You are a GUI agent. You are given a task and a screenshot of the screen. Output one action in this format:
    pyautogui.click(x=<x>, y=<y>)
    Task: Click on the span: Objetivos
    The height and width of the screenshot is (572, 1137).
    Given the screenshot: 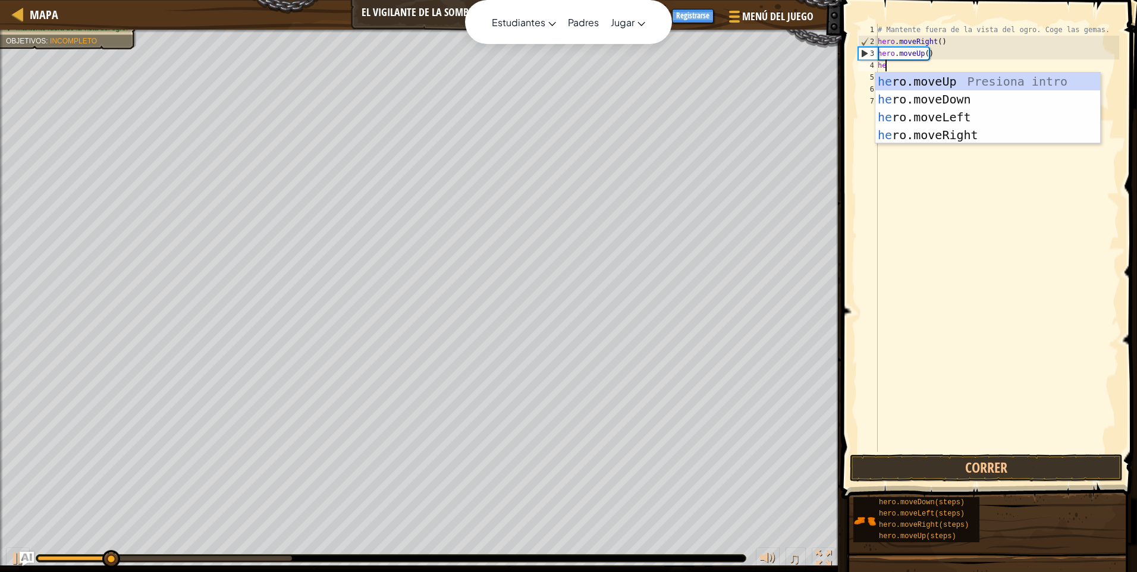 What is the action you would take?
    pyautogui.click(x=26, y=41)
    